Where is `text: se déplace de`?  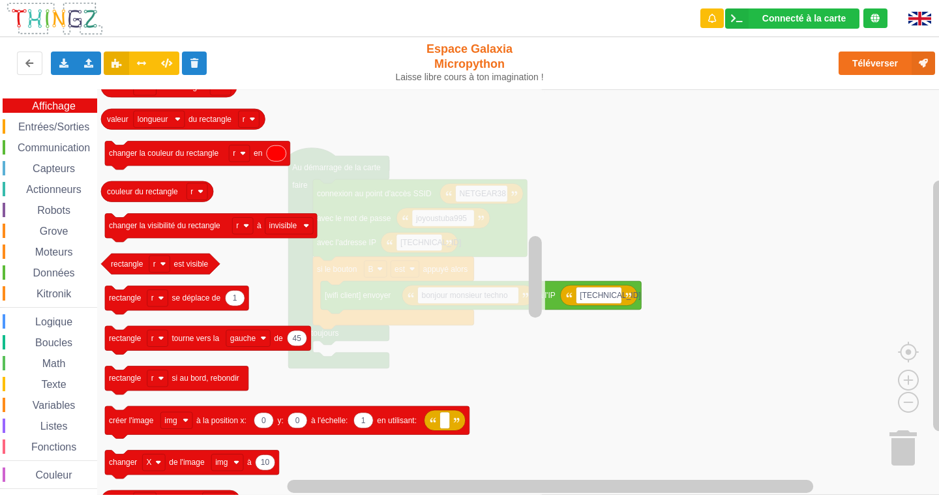 text: se déplace de is located at coordinates (196, 298).